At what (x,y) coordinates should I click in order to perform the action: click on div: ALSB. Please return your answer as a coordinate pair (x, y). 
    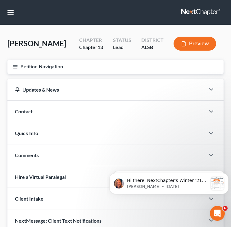
    Looking at the image, I should click on (152, 47).